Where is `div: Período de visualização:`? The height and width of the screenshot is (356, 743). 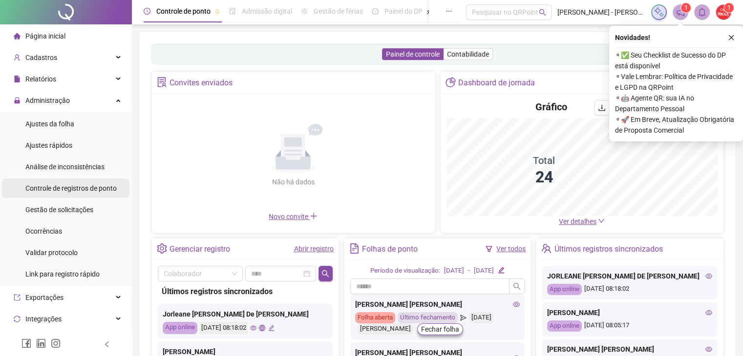
div: Período de visualização: is located at coordinates (405, 271).